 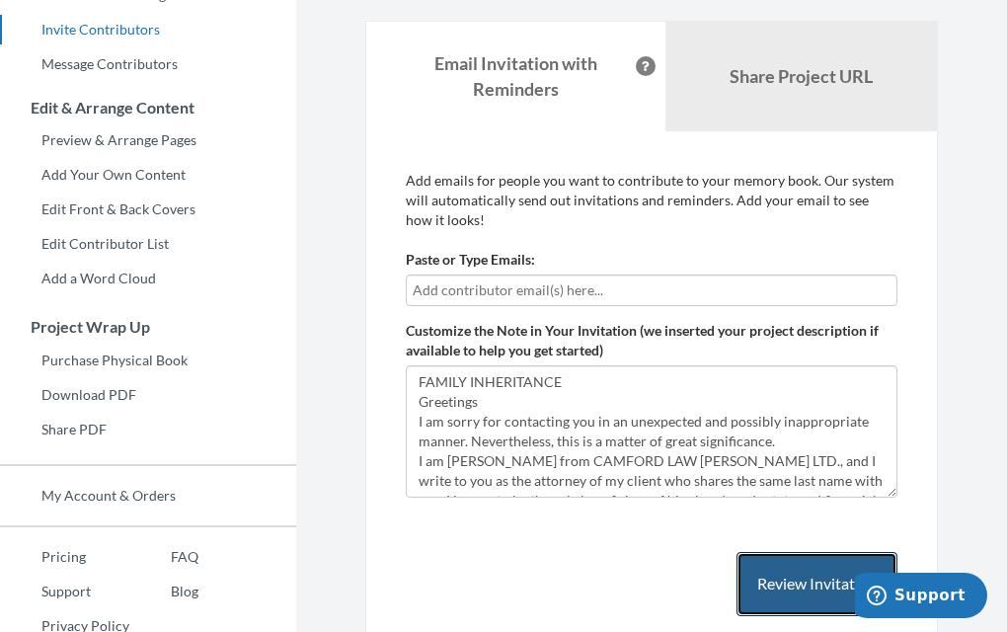 What do you see at coordinates (75, 23) in the screenshot?
I see `span: Support` at bounding box center [75, 23].